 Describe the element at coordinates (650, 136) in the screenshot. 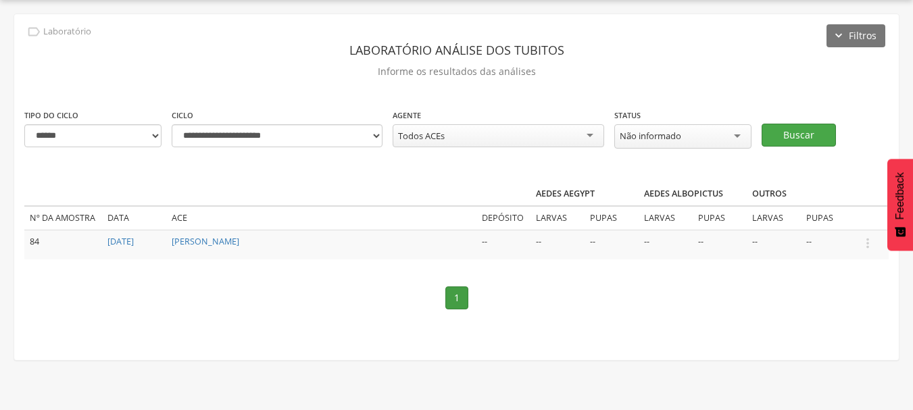

I see `div: Não informado` at that location.